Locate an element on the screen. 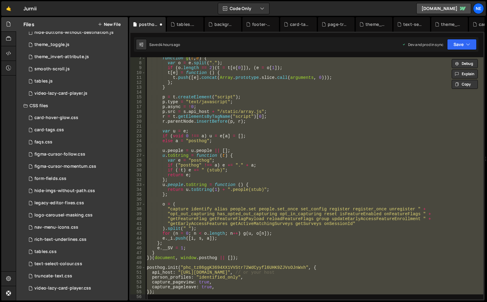 The height and width of the screenshot is (302, 487). div: 16694/45914.js is located at coordinates (76, 33).